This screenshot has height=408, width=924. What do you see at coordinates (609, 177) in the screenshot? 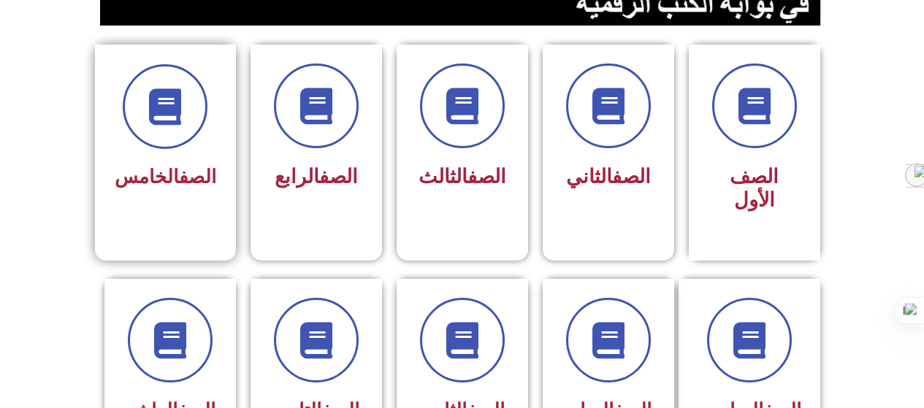
I see `span: الثاني` at bounding box center [609, 177].